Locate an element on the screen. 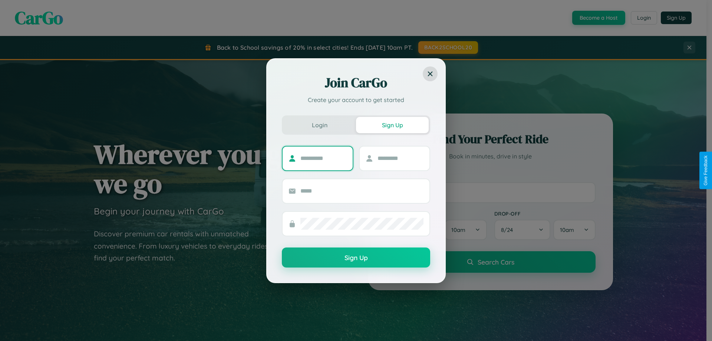 The image size is (712, 341). div: Give Feedback is located at coordinates (706, 170).